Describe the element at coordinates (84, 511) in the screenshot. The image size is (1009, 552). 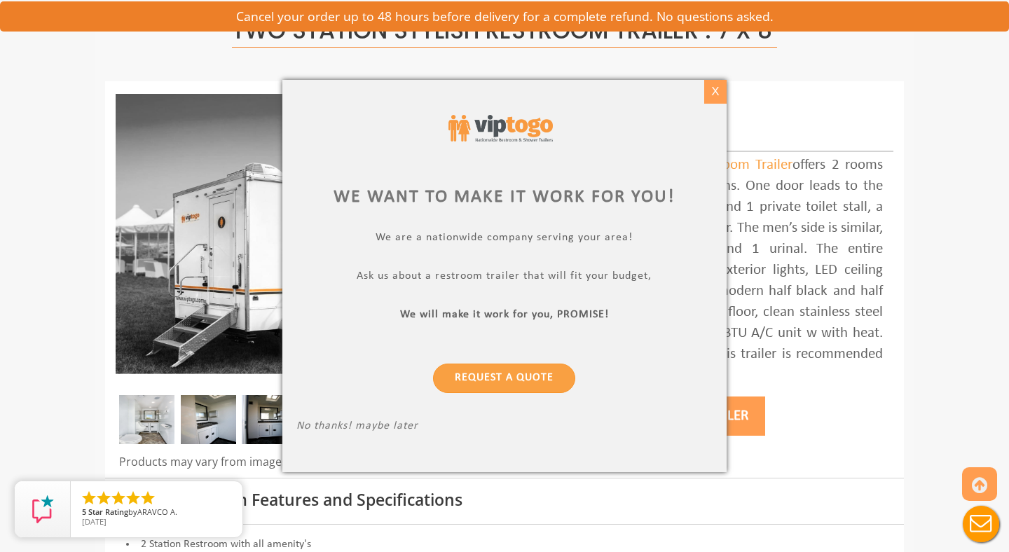
I see `span: 5` at that location.